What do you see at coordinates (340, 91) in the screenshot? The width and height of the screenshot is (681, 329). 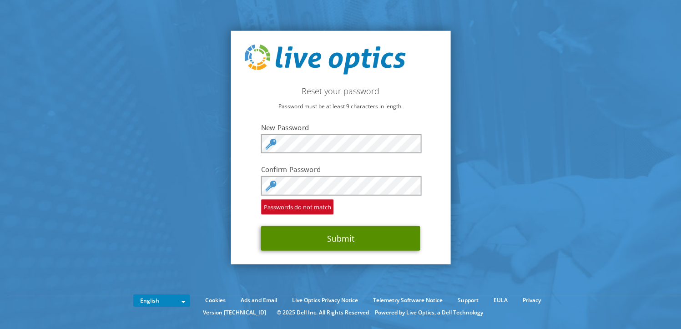 I see `h2: Reset your password` at bounding box center [340, 91].